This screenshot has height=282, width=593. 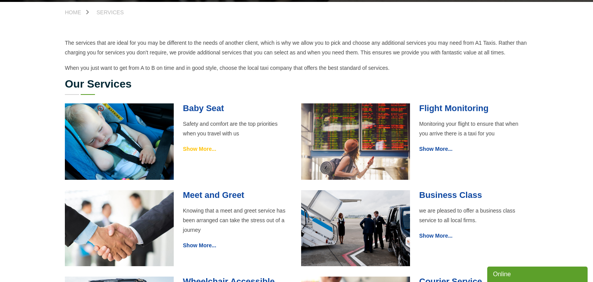 What do you see at coordinates (119, 229) in the screenshot?
I see `img: Meet and Greet` at bounding box center [119, 229].